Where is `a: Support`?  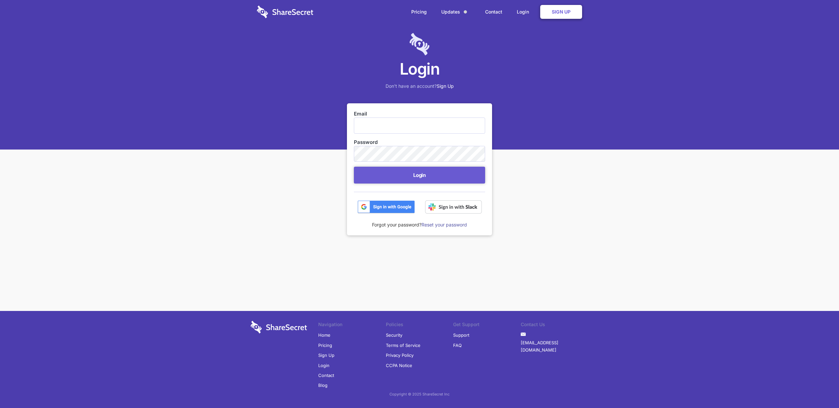 a: Support is located at coordinates (461, 335).